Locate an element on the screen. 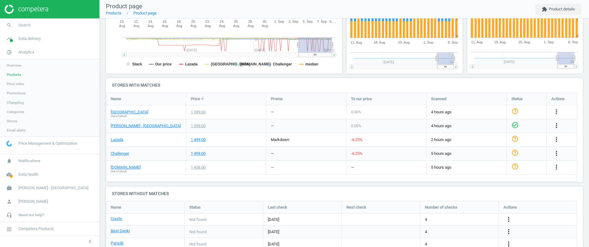  span: 2 hours ago is located at coordinates (466, 140).